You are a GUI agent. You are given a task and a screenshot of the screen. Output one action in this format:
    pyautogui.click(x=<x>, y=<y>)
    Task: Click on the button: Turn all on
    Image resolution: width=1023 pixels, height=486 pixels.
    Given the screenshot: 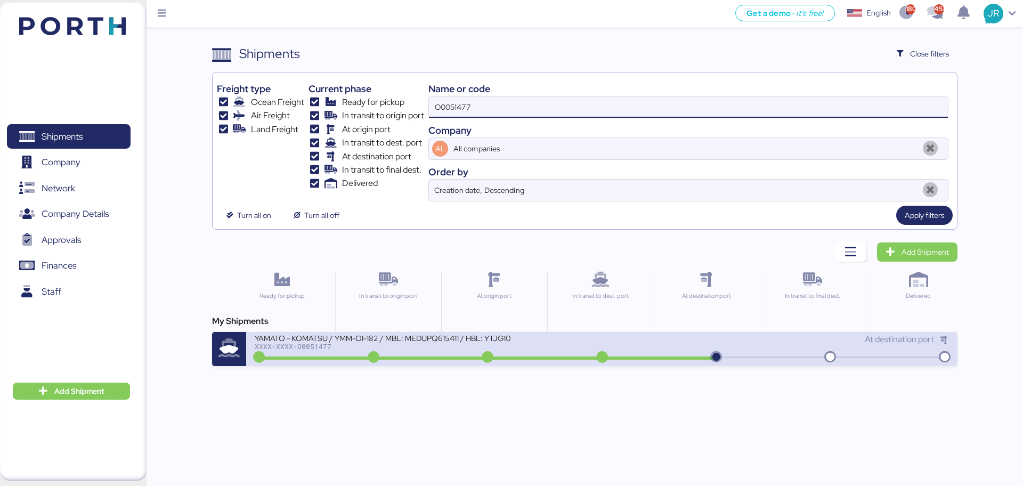 What is the action you would take?
    pyautogui.click(x=248, y=215)
    